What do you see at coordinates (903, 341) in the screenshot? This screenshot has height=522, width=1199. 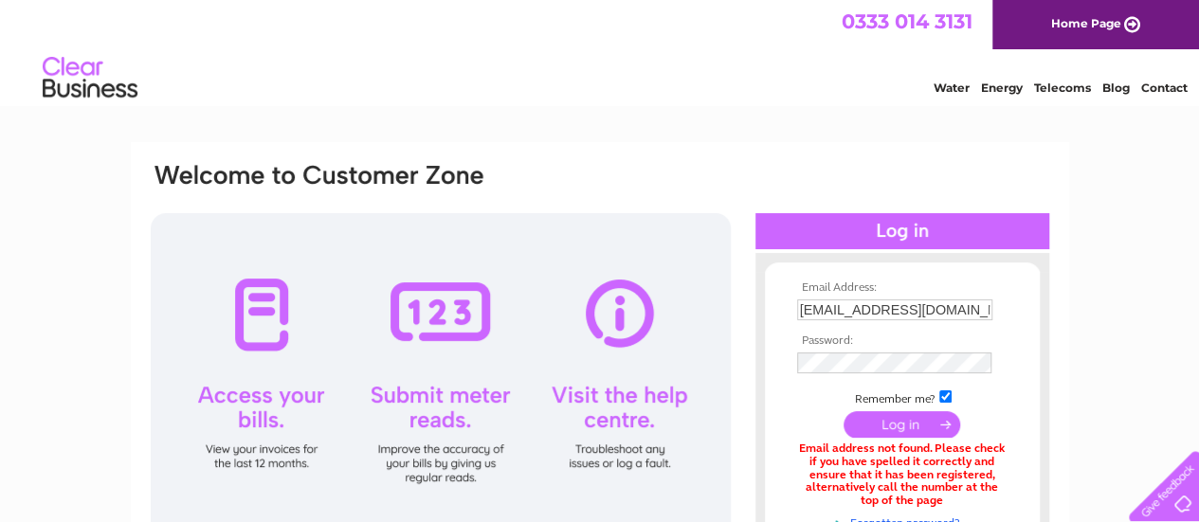 I see `th: Password:` at bounding box center [903, 341].